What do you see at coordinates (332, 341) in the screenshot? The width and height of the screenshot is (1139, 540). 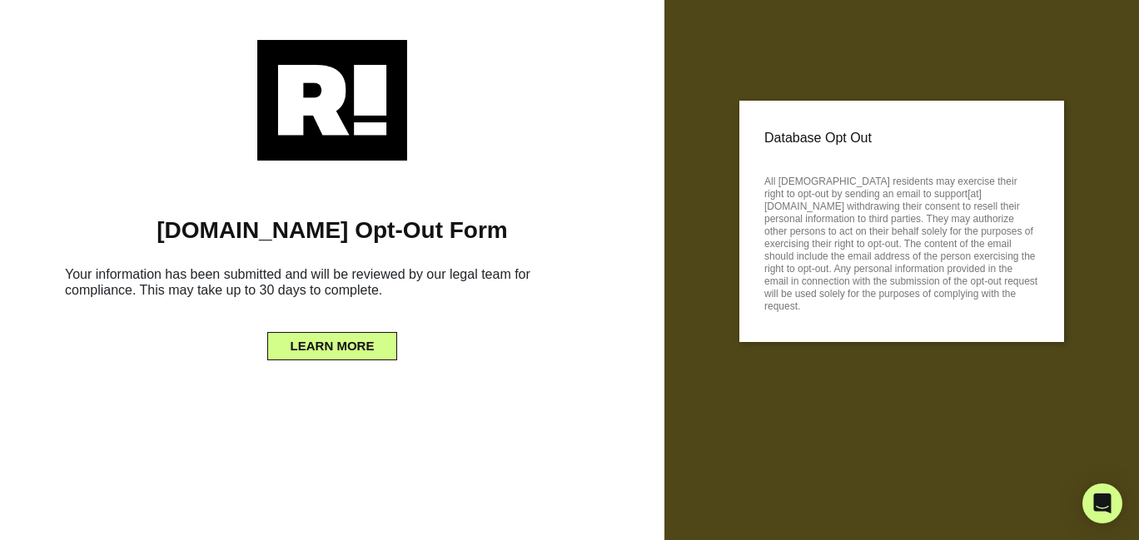 I see `a: LEARN MORE` at bounding box center [332, 341].